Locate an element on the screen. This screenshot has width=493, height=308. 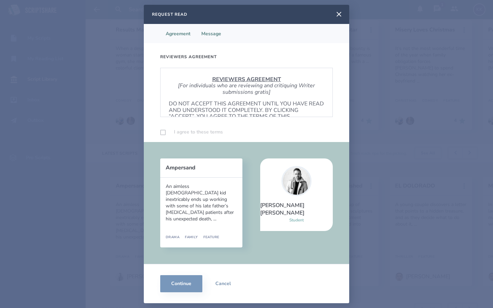
div: Family is located at coordinates (189, 238).